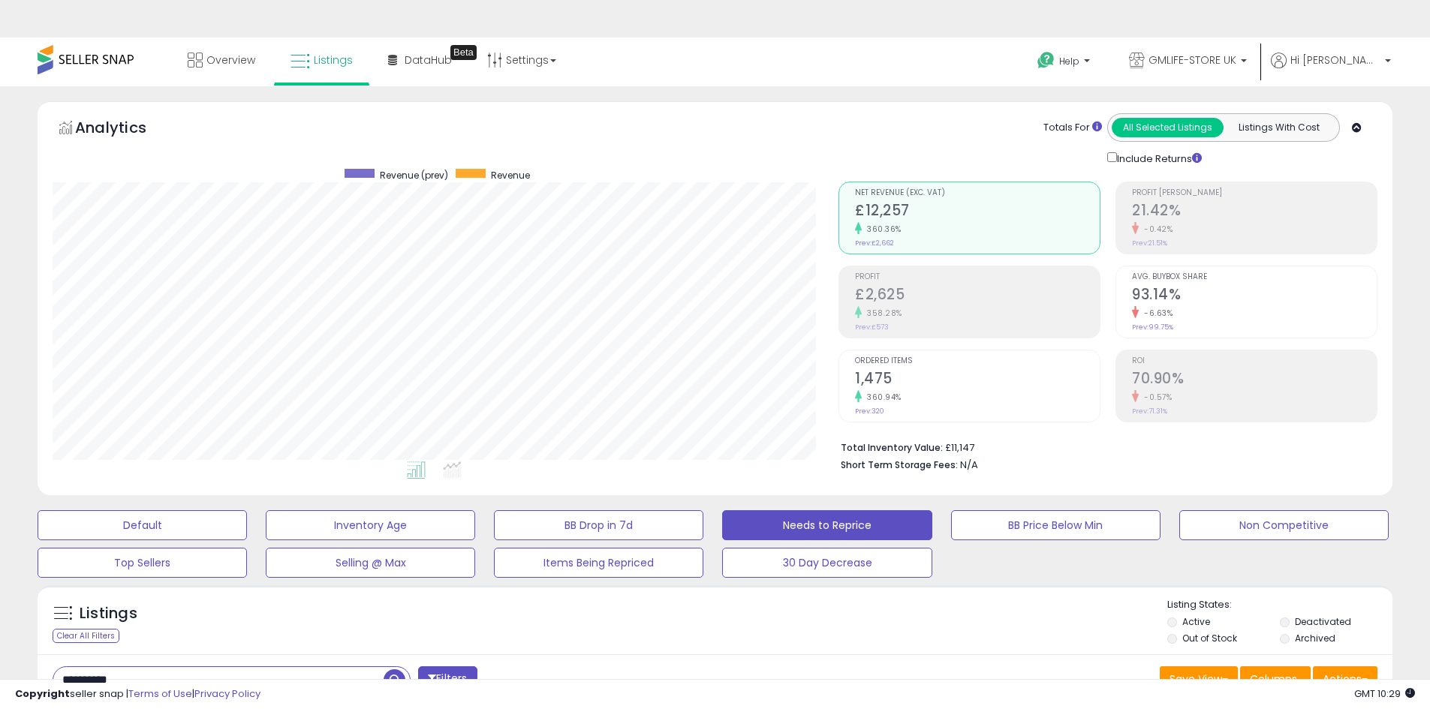 The image size is (1430, 709). Describe the element at coordinates (869, 411) in the screenshot. I see `small: Prev: 320` at that location.